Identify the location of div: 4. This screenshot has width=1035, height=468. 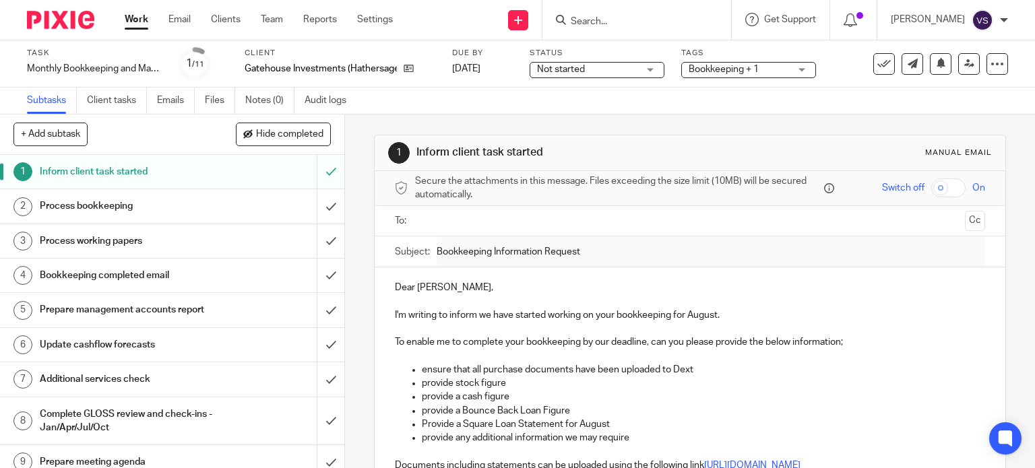
(23, 276).